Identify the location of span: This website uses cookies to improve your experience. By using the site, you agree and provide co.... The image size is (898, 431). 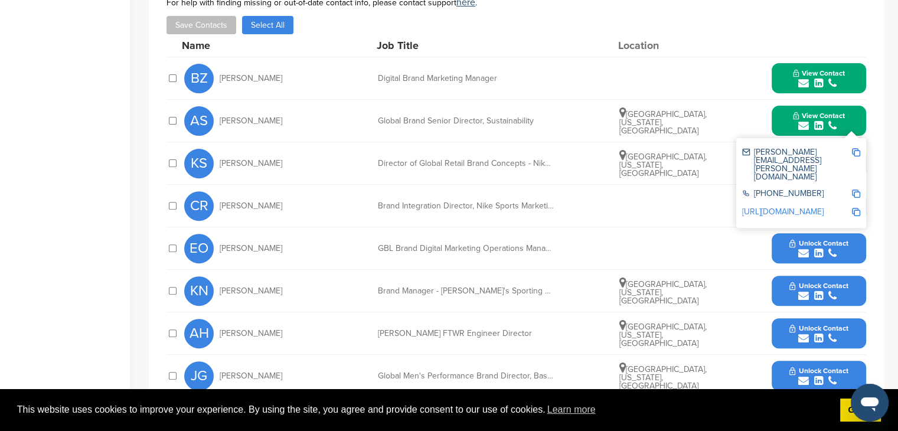
(424, 410).